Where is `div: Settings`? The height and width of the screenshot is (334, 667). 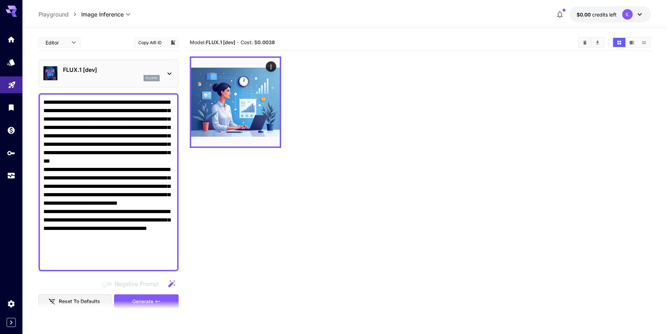
div: Settings is located at coordinates (11, 303).